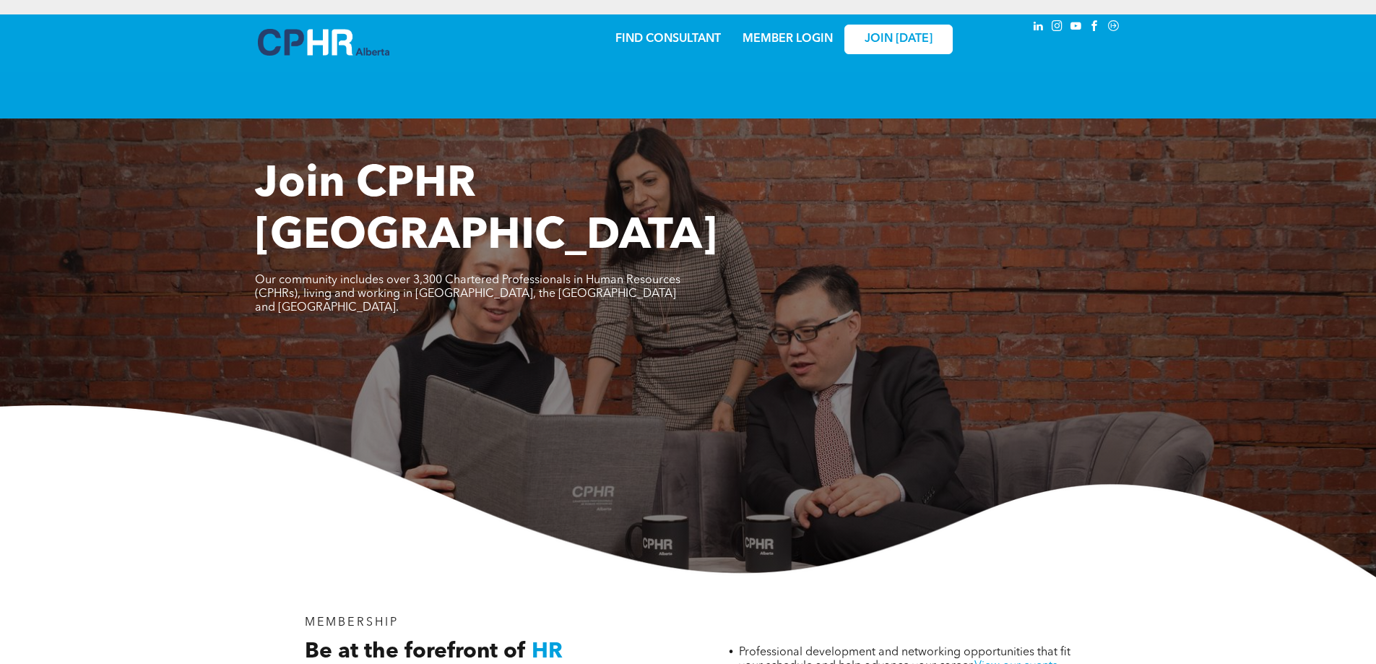  I want to click on span: MEMBERSHIP, so click(352, 623).